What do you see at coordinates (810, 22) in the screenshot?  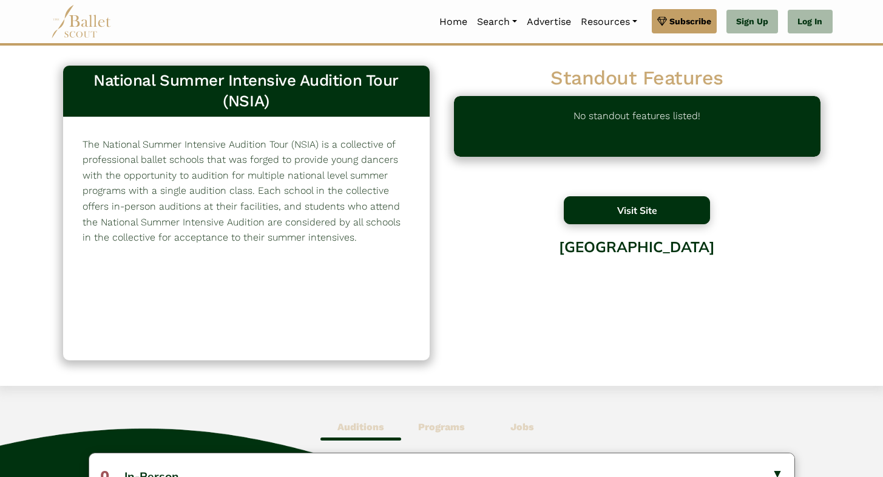 I see `a: Log In` at bounding box center [810, 22].